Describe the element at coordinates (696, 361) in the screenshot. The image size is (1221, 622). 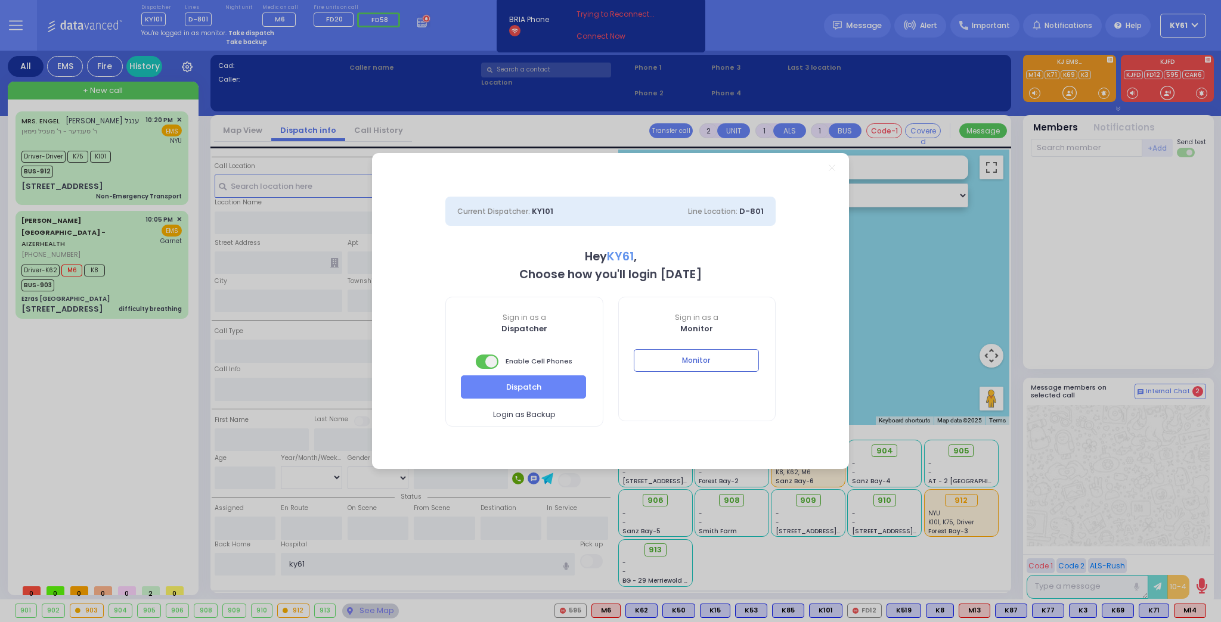
I see `button: Monitor` at that location.